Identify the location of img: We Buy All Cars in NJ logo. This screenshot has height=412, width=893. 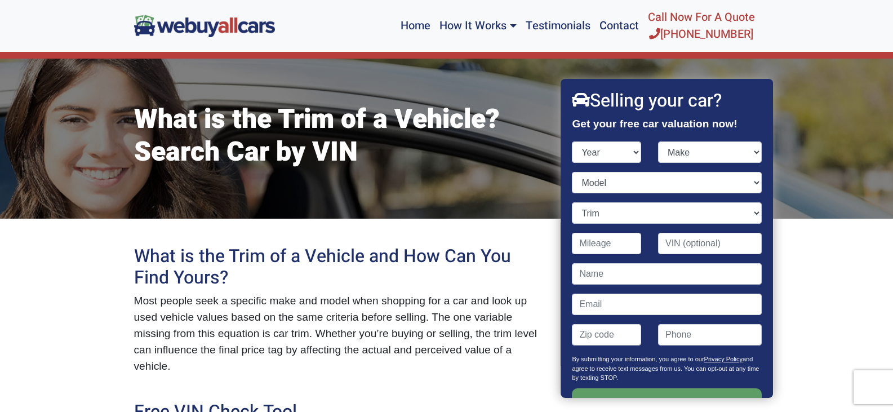
(205, 25).